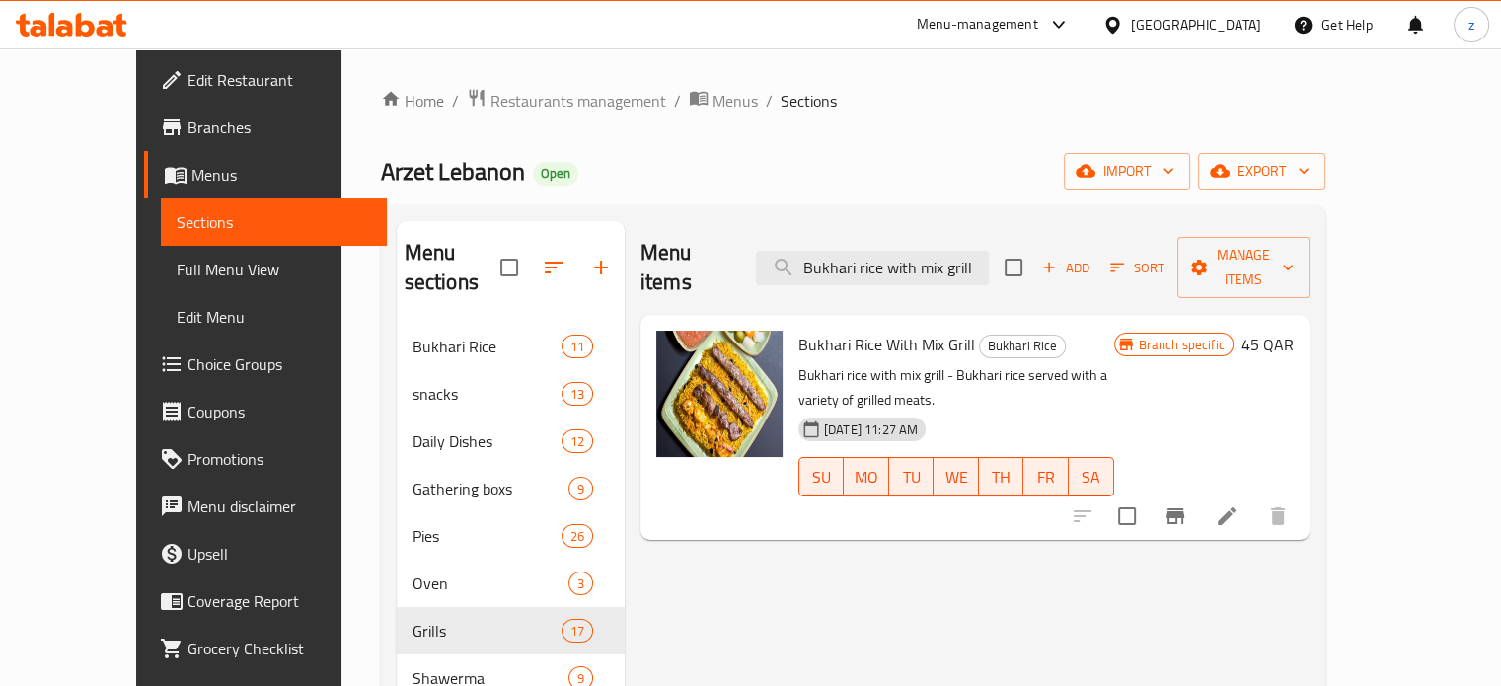  Describe the element at coordinates (486, 441) in the screenshot. I see `span: Daily Dishes` at that location.